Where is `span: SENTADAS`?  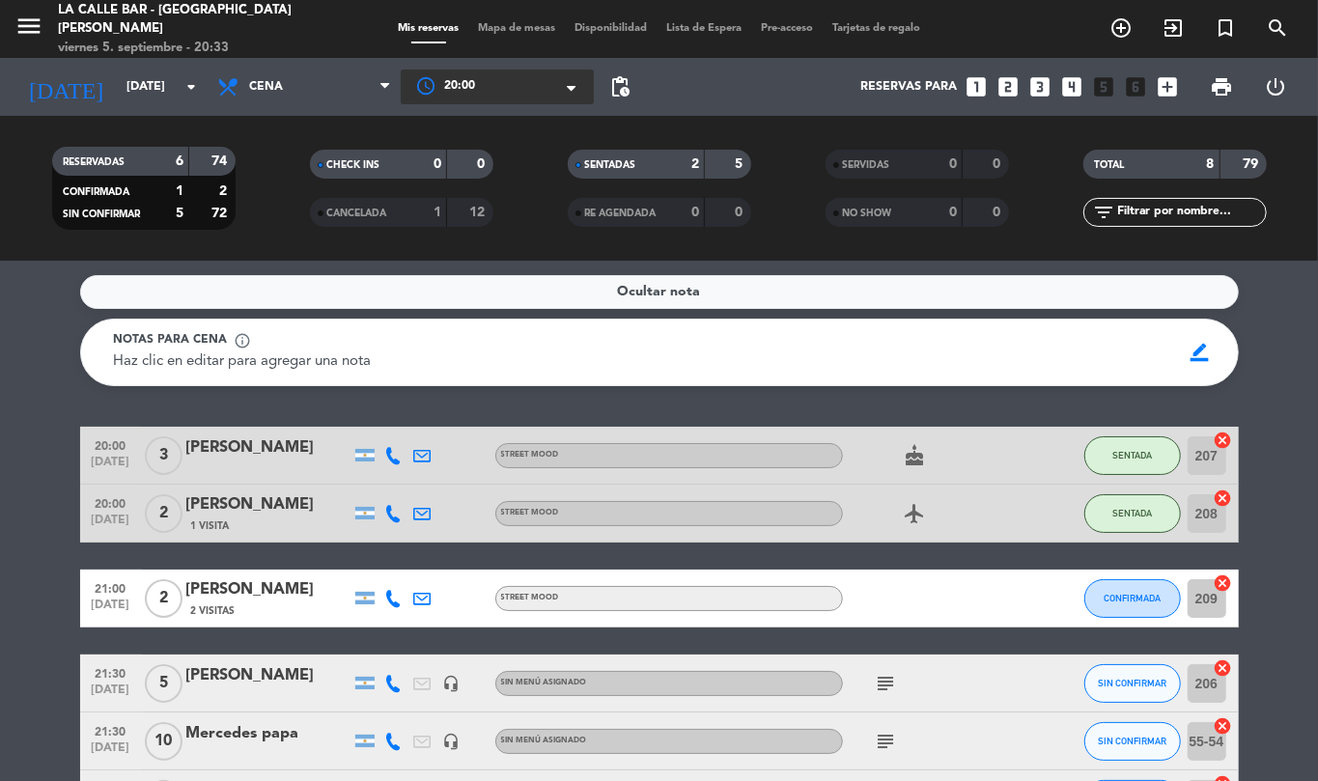 span: SENTADAS is located at coordinates (610, 165).